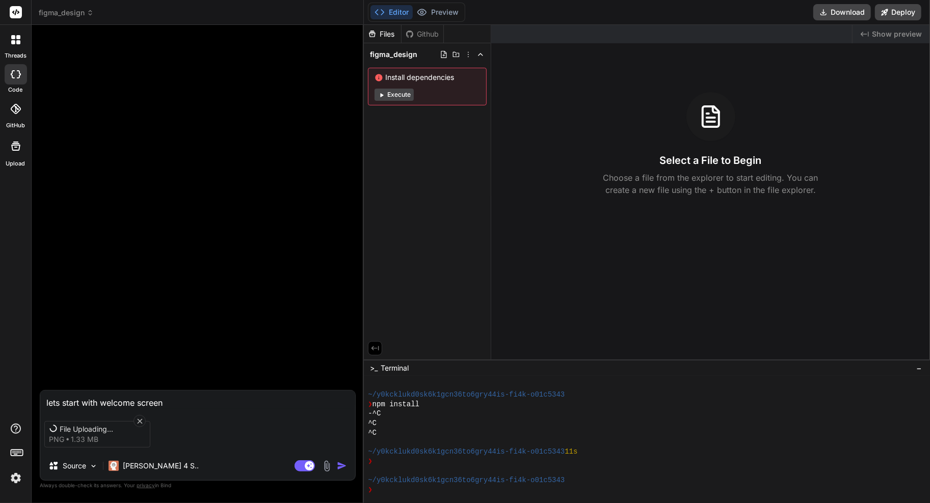 Image resolution: width=930 pixels, height=503 pixels. What do you see at coordinates (16, 164) in the screenshot?
I see `label: Upload` at bounding box center [16, 164].